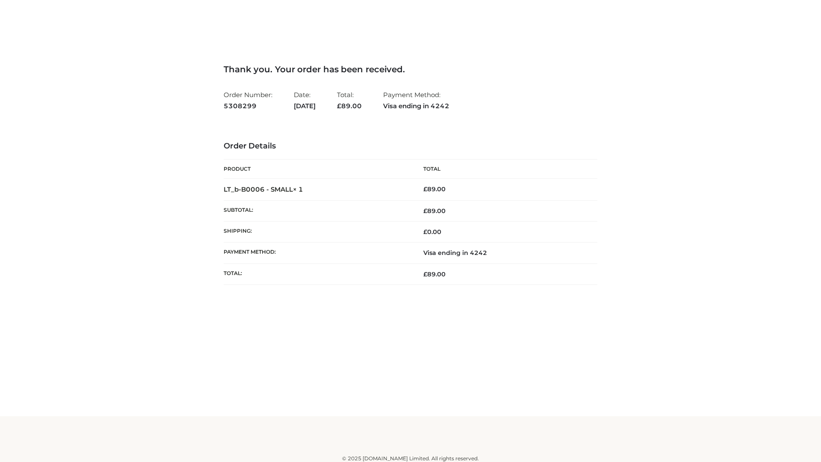 Image resolution: width=821 pixels, height=462 pixels. What do you see at coordinates (248, 106) in the screenshot?
I see `strong: 5308299` at bounding box center [248, 106].